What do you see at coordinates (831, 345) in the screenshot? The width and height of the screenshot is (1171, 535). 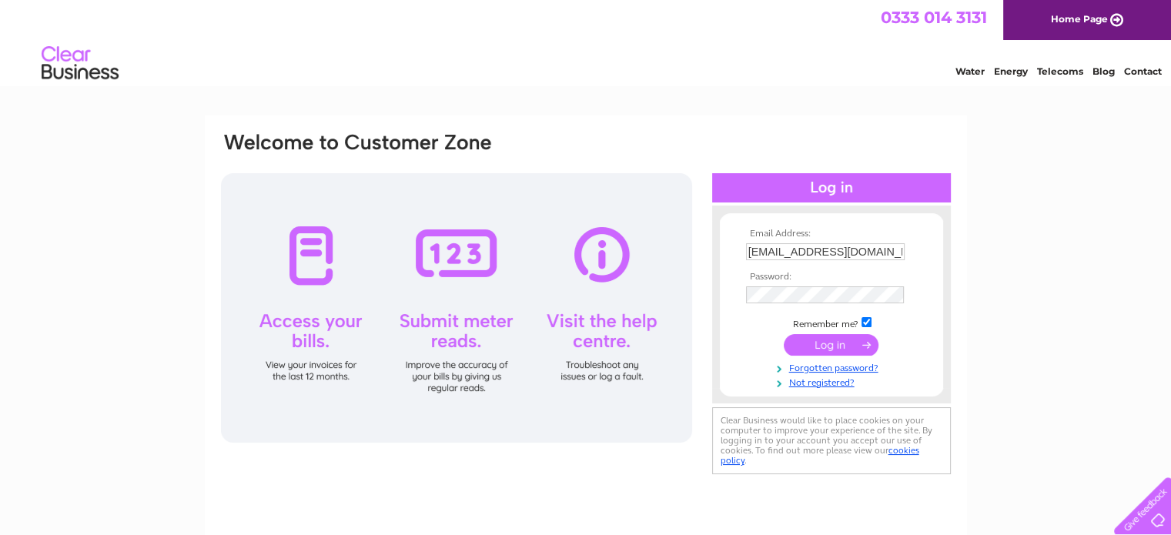 I see `input: Submit` at bounding box center [831, 345].